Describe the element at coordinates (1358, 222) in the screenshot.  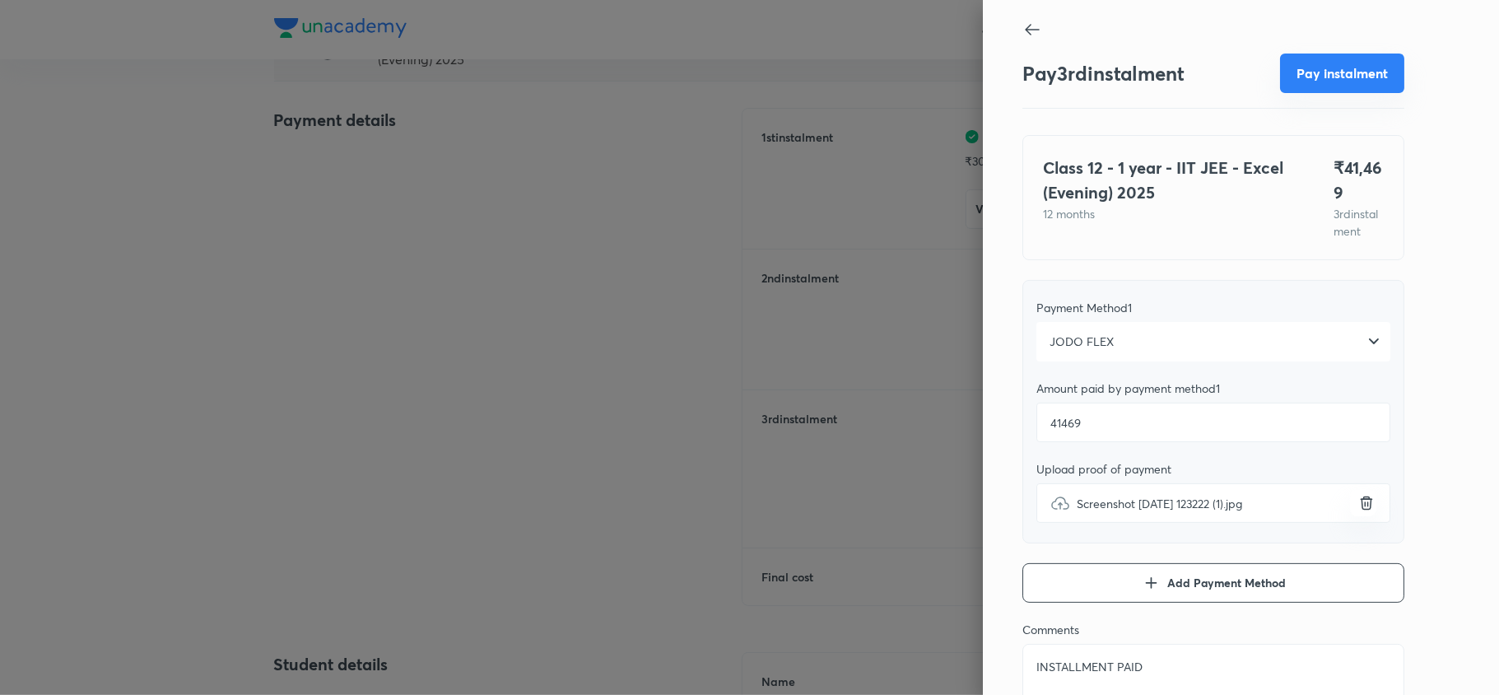
I see `p: 3 rd instalment` at that location.